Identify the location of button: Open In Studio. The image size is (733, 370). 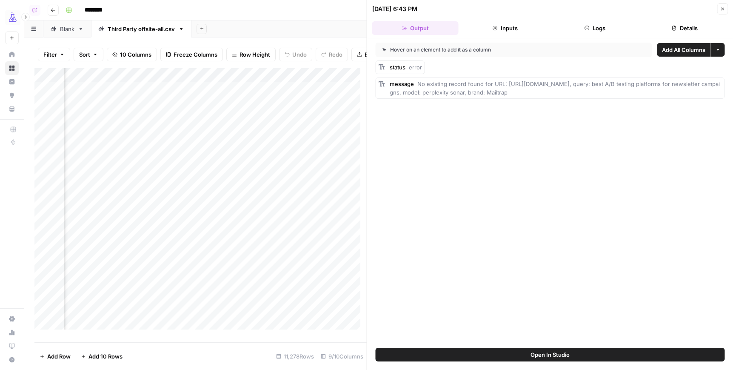
(550, 354).